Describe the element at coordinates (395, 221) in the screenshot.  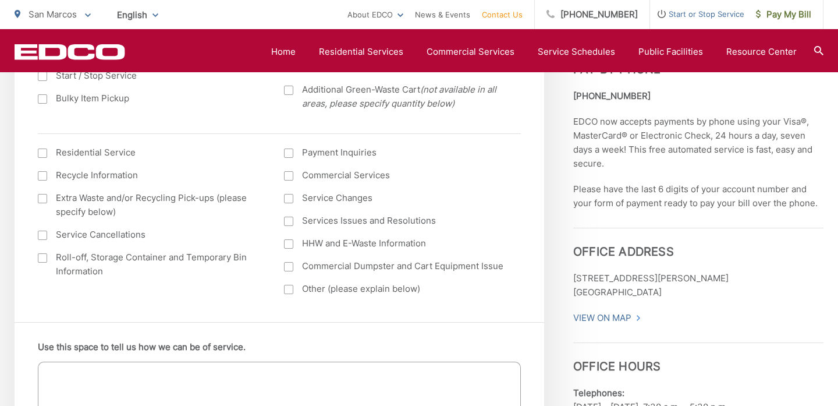
I see `label: Services Issues and Resolutions` at that location.